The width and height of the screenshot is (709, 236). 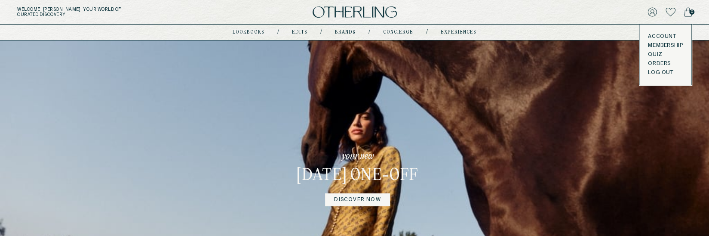 I want to click on a: Quiz, so click(x=665, y=55).